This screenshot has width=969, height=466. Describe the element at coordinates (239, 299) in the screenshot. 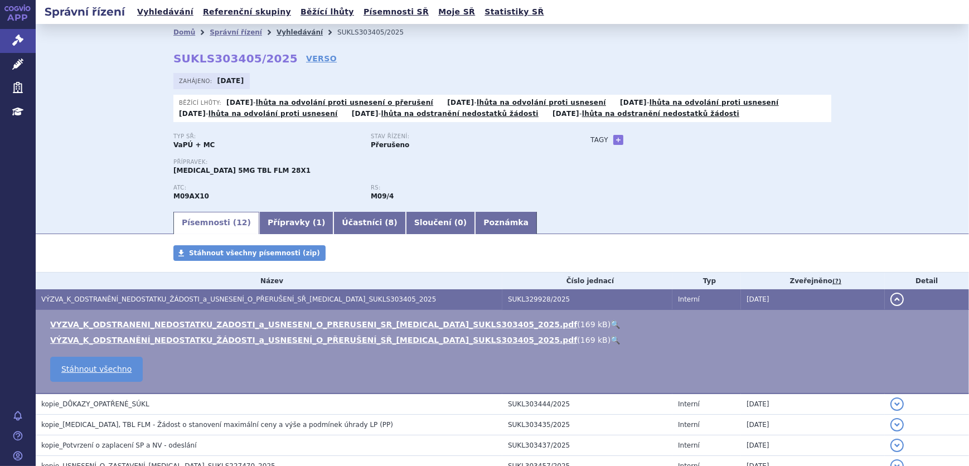

I see `span: VÝZVA_K_ODSTRANĚNÍ_NEDOSTATKU_ŽÁDOSTI_a_USNESENÍ_O_PŘERUŠENÍ_SŘ_EVRYSDI_SUKLS303405_2025` at that location.